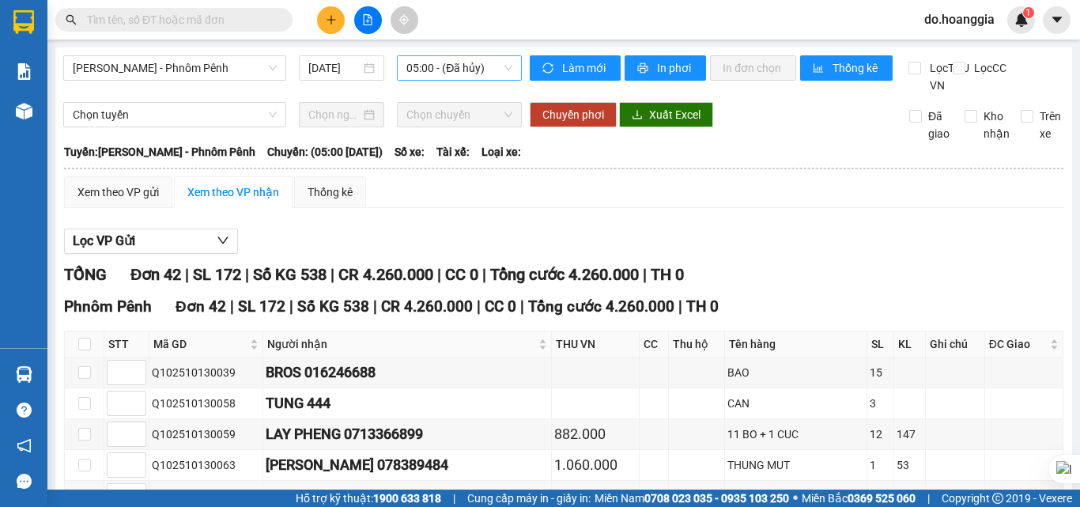 The image size is (1080, 507). What do you see at coordinates (859, 498) in the screenshot?
I see `span: Miền Bắc` at bounding box center [859, 498].